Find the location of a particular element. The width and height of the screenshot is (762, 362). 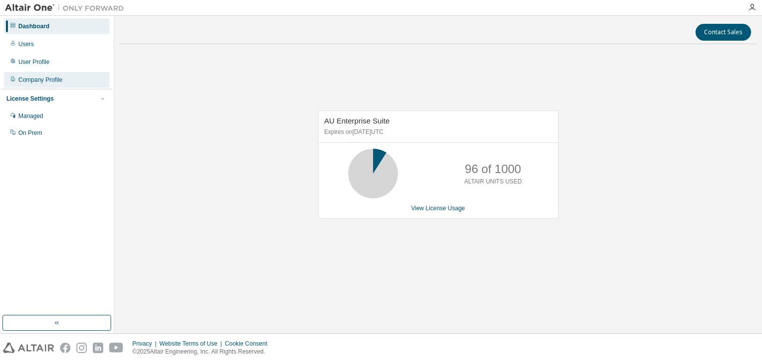

div: Managed is located at coordinates (31, 116).